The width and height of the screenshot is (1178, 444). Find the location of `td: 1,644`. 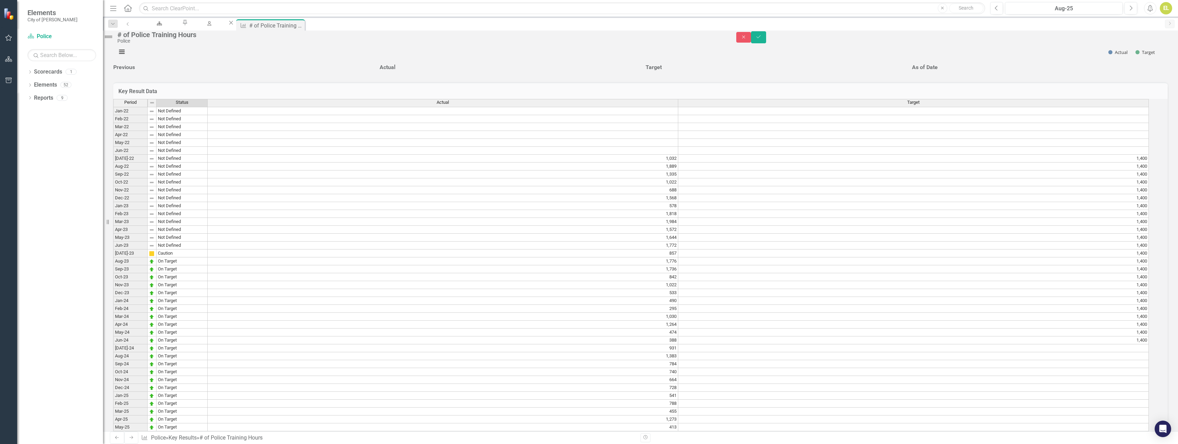

td: 1,644 is located at coordinates (443, 237).